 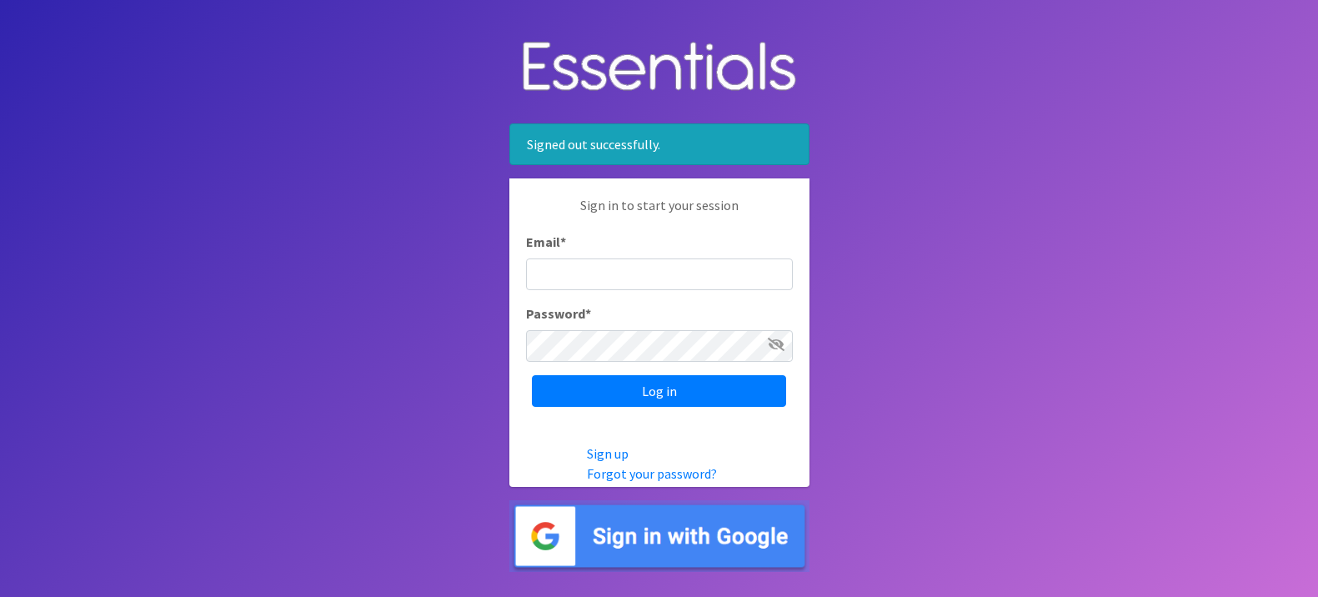 What do you see at coordinates (608, 454) in the screenshot?
I see `a: Sign up` at bounding box center [608, 454].